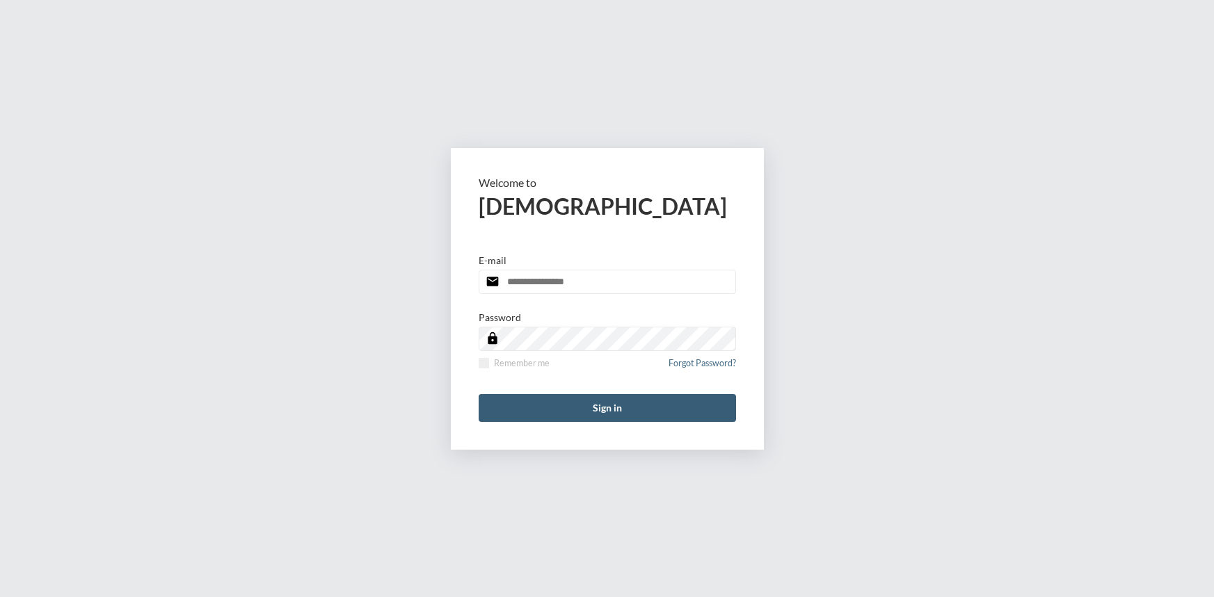 The height and width of the screenshot is (597, 1214). What do you see at coordinates (499, 317) in the screenshot?
I see `p: Password` at bounding box center [499, 317].